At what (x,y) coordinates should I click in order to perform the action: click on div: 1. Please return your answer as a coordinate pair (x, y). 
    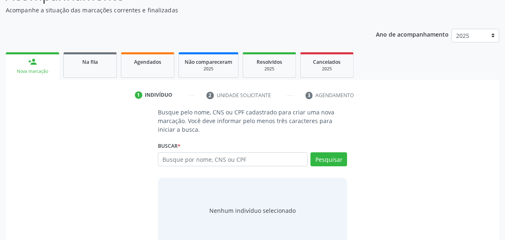
    Looking at the image, I should click on (139, 95).